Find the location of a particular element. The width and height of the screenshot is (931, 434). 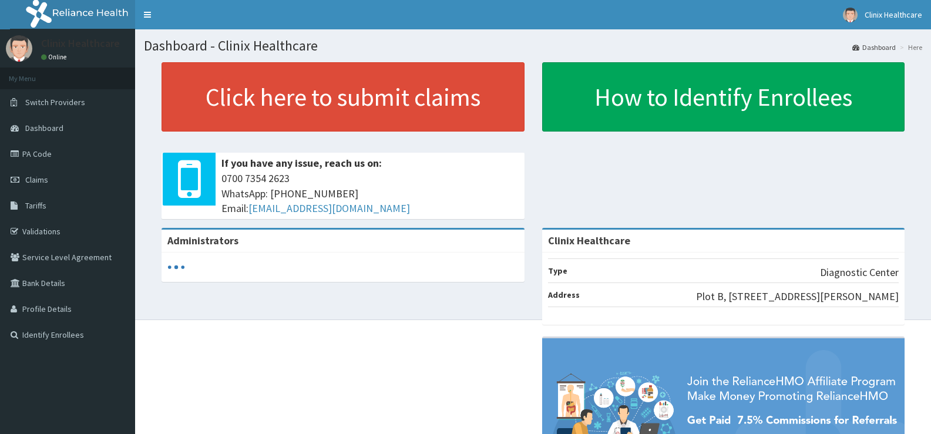

strong: Clinix Healthcare is located at coordinates (589, 240).